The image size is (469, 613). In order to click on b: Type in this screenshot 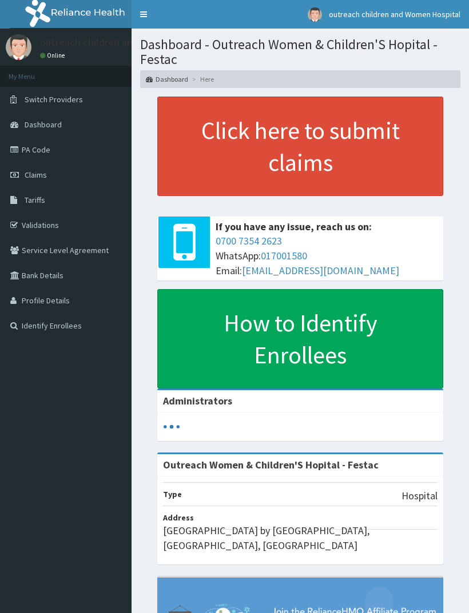, I will do `click(172, 494)`.